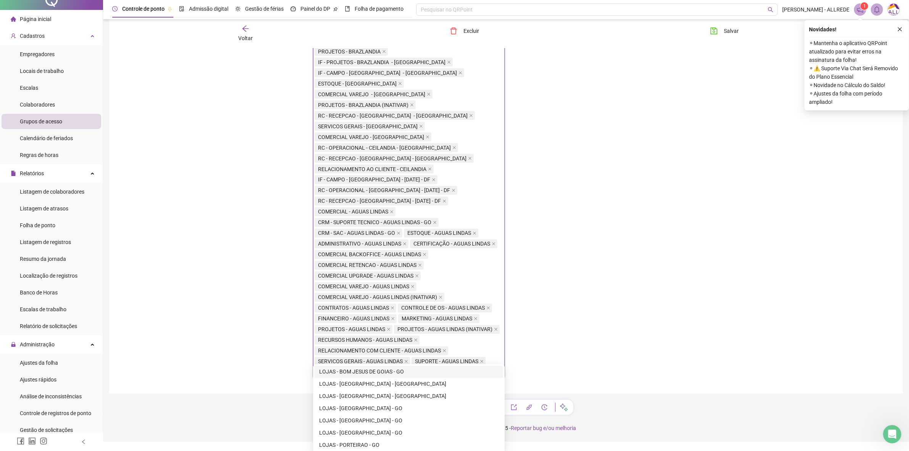  Describe the element at coordinates (409, 372) in the screenshot. I see `div: LOJAS - BOM JESUS DE GOIAS - GO` at that location.